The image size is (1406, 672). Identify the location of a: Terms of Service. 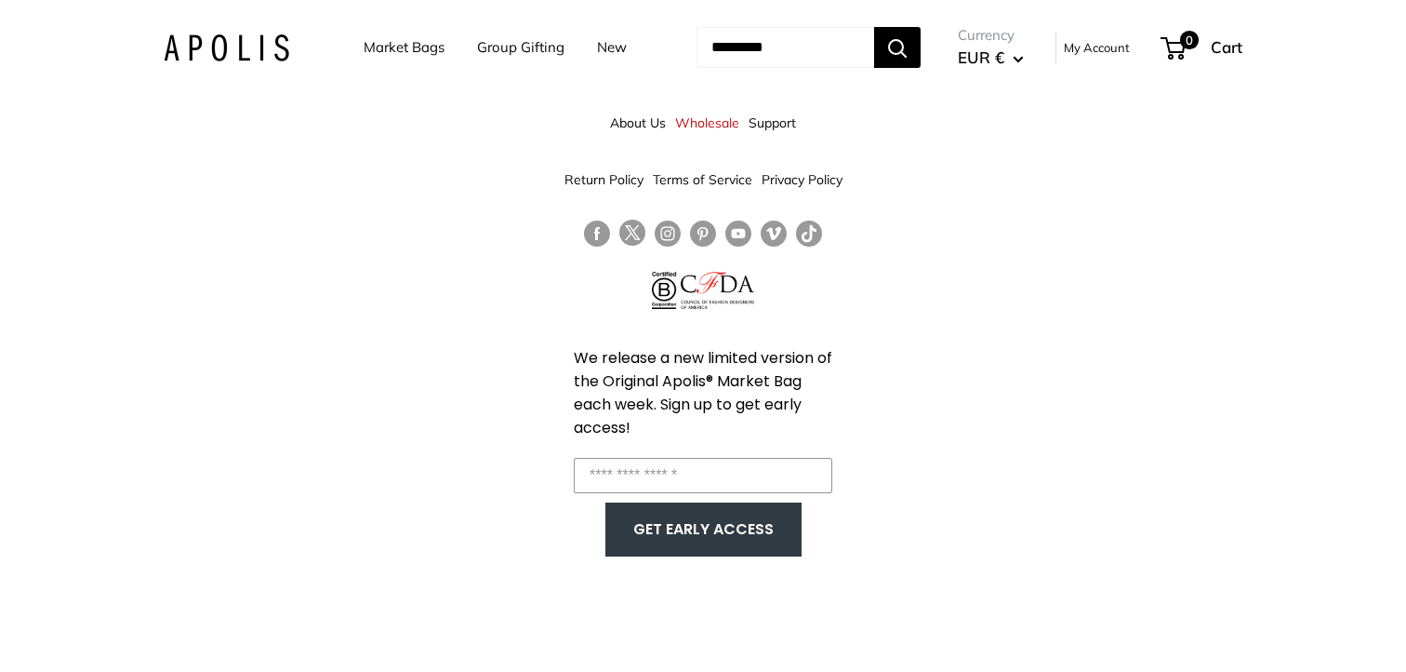
(702, 180).